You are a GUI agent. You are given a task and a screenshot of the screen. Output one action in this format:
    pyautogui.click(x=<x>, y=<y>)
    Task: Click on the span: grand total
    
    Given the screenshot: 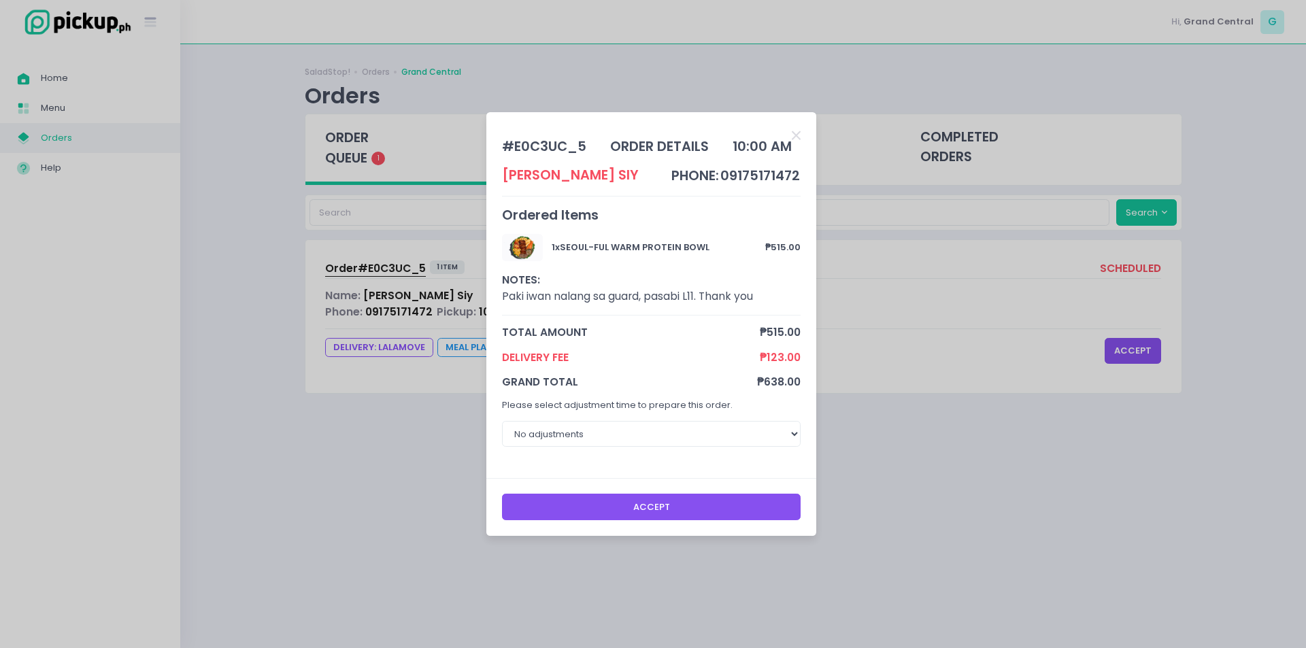 What is the action you would take?
    pyautogui.click(x=630, y=382)
    